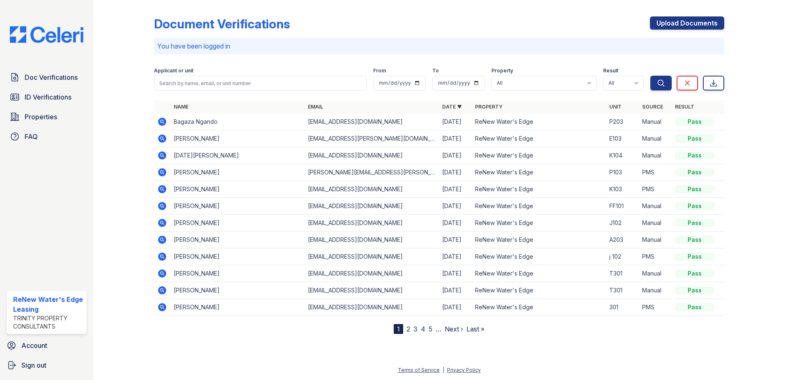 This screenshot has height=380, width=785. Describe the element at coordinates (46, 365) in the screenshot. I see `button: Sign out` at that location.